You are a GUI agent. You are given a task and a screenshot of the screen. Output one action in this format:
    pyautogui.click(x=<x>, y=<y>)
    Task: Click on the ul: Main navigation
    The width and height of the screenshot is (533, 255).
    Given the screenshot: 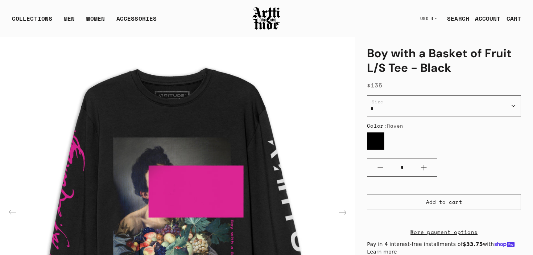 What is the action you would take?
    pyautogui.click(x=84, y=21)
    